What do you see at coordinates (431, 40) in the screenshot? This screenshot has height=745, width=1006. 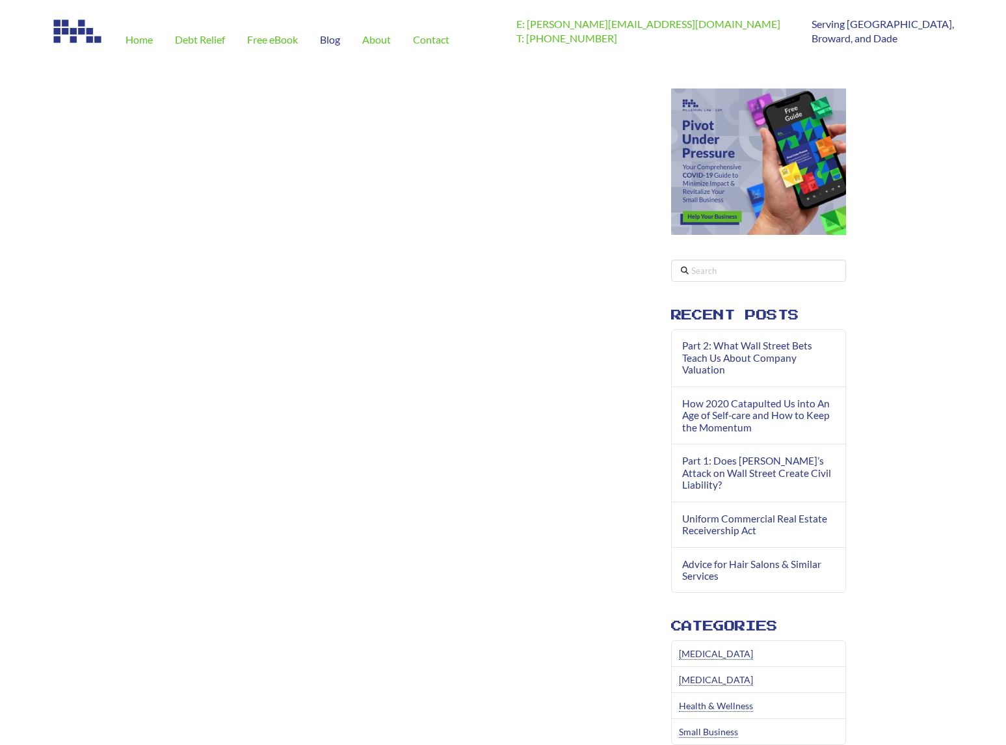 I see `span: Contact` at bounding box center [431, 40].